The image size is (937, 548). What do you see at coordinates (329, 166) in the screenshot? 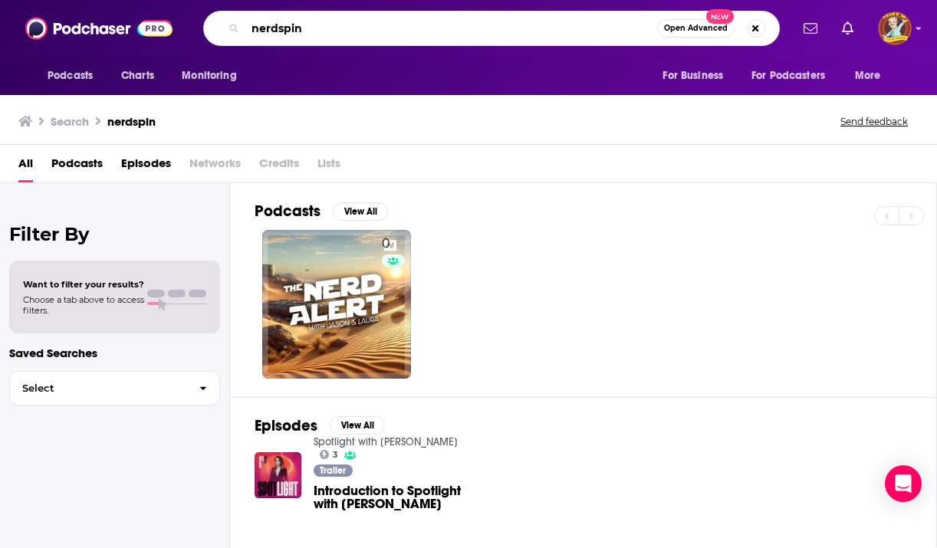
I see `span: Lists` at bounding box center [329, 166].